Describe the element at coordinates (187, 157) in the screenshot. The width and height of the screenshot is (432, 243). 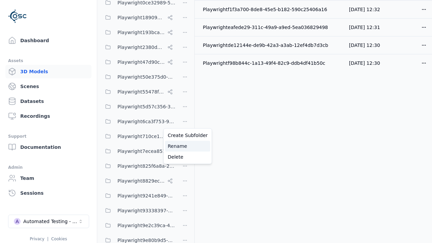
I see `div: Delete` at that location.